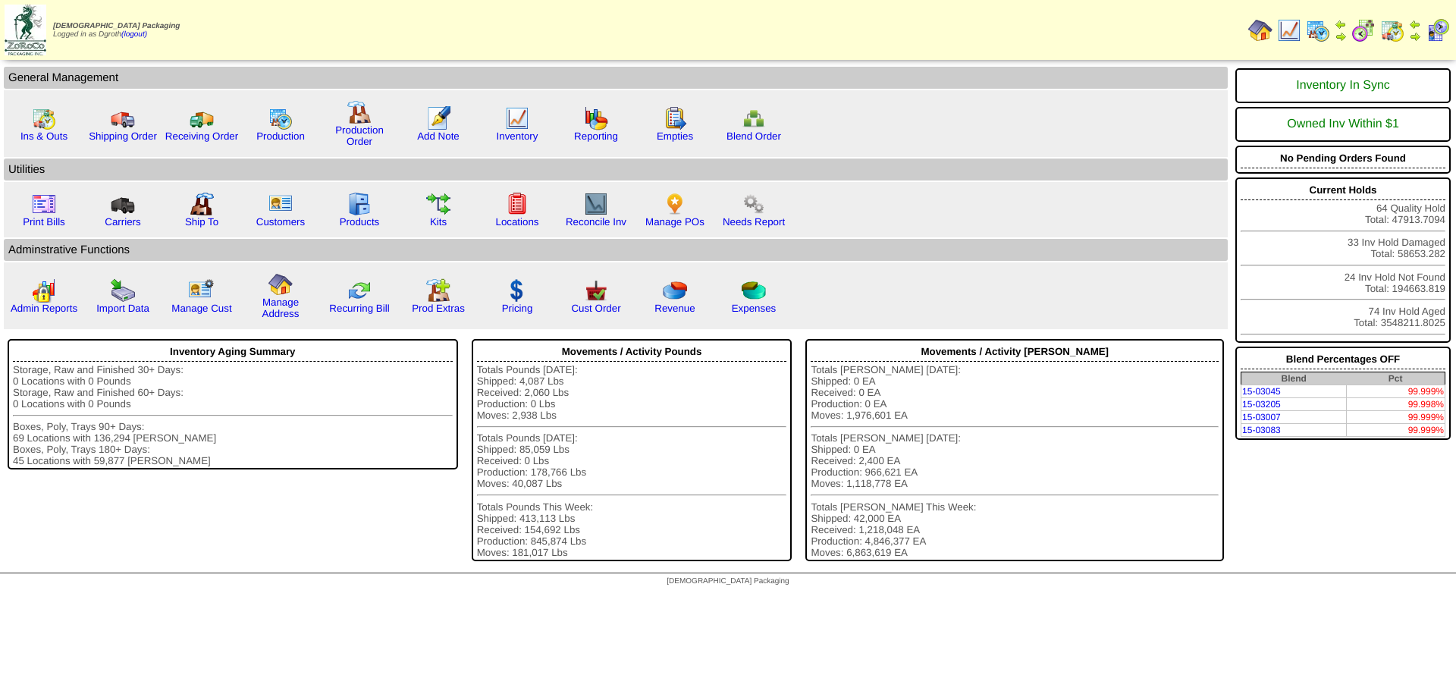 The height and width of the screenshot is (697, 1456). I want to click on img: cust_order.png, so click(596, 291).